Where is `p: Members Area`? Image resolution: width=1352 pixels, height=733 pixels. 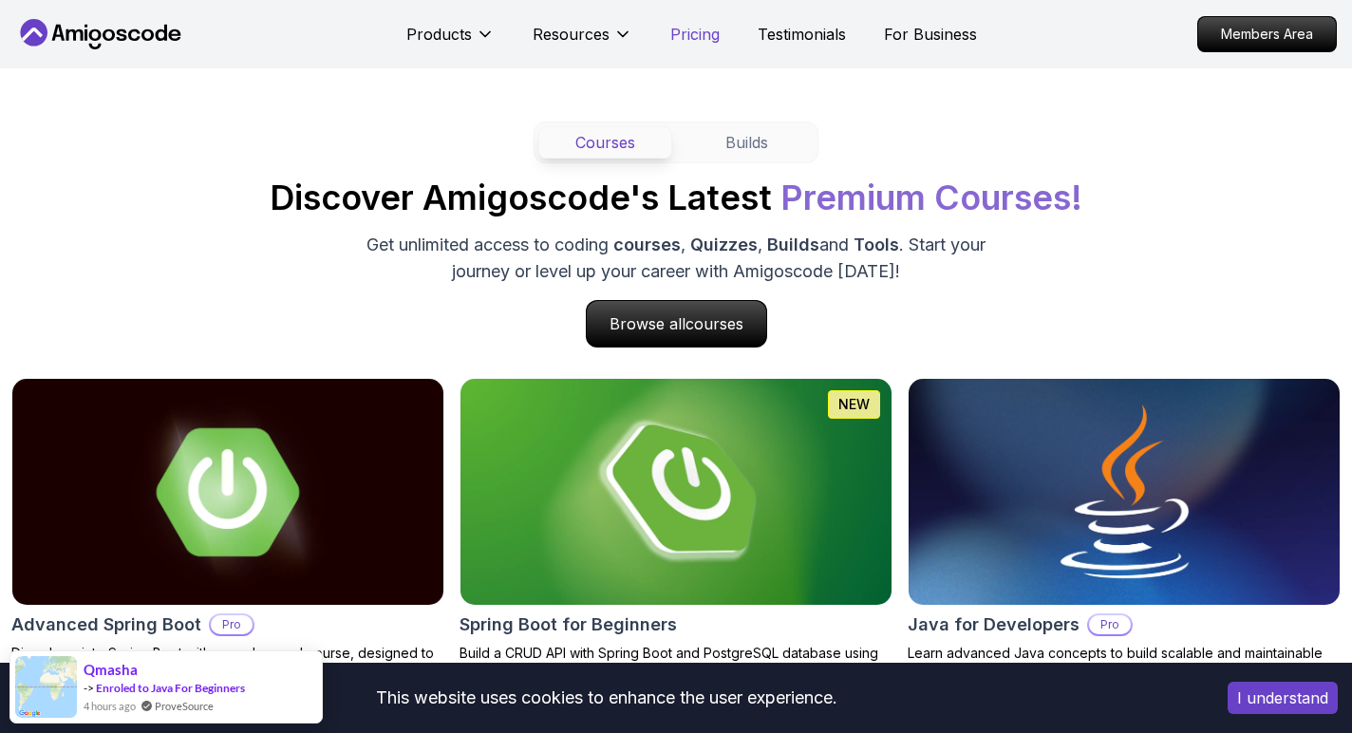 p: Members Area is located at coordinates (1266, 34).